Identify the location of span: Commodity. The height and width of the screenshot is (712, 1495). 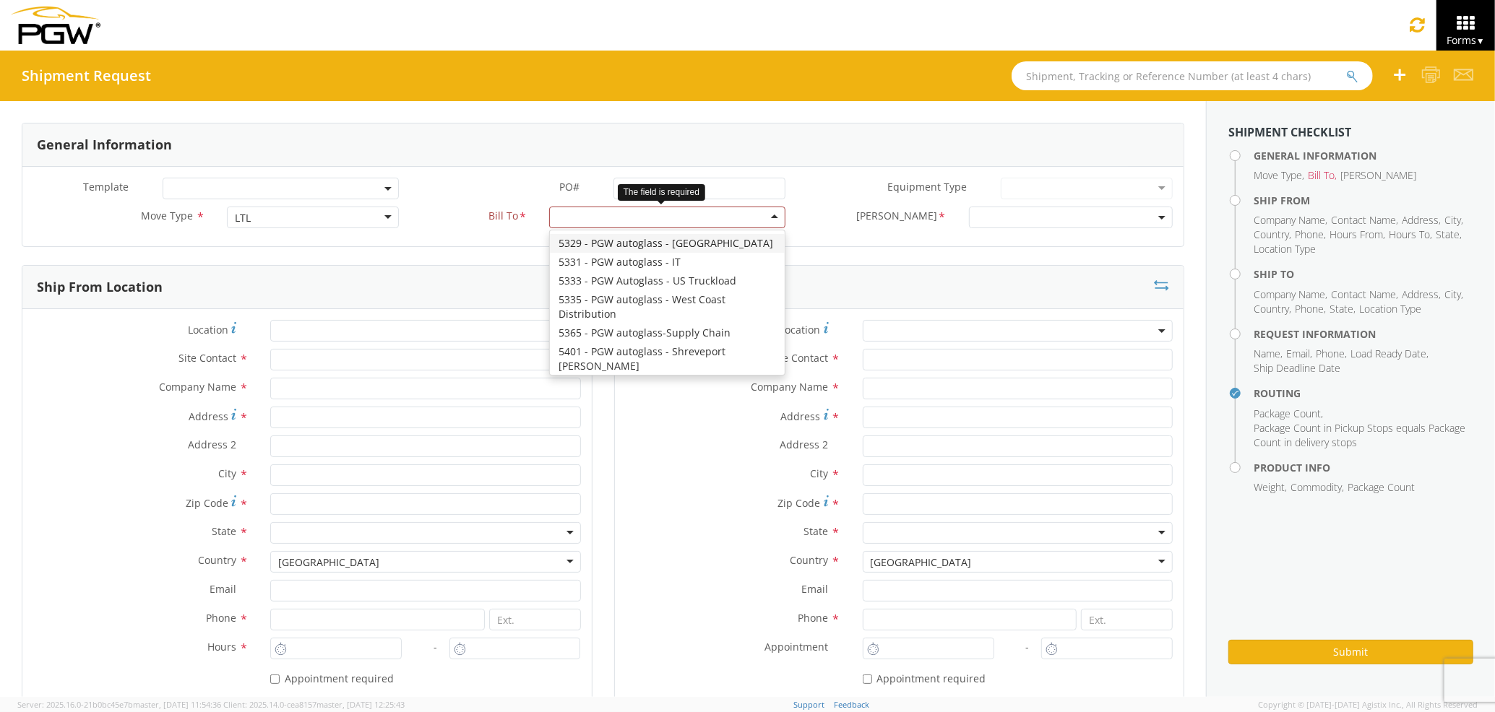
(1316, 487).